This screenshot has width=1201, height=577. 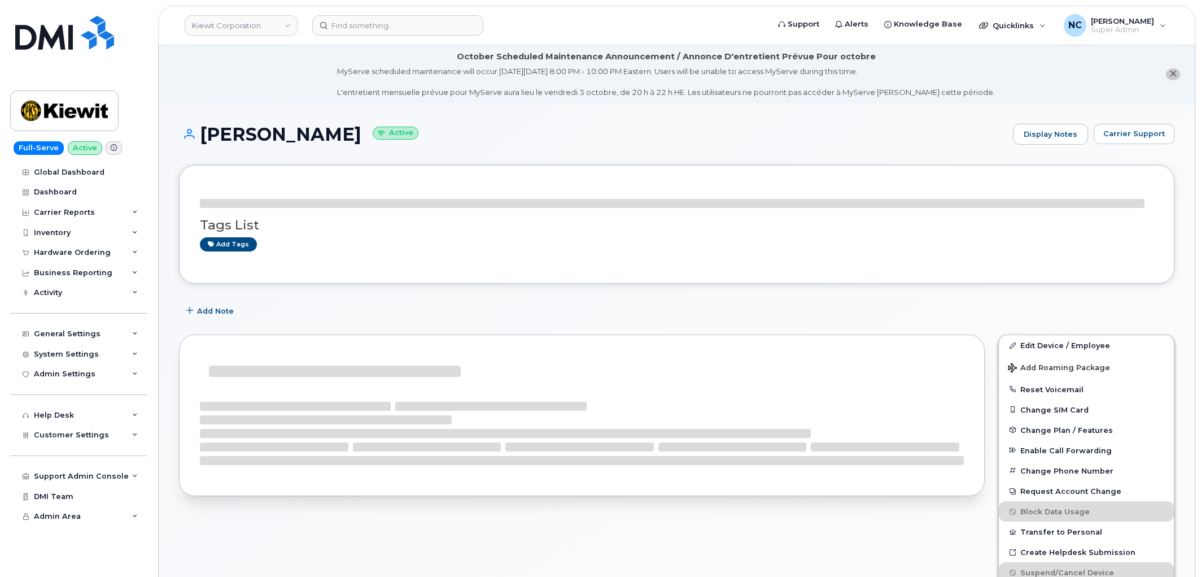 What do you see at coordinates (1087, 552) in the screenshot?
I see `a: Create Helpdesk Submission` at bounding box center [1087, 552].